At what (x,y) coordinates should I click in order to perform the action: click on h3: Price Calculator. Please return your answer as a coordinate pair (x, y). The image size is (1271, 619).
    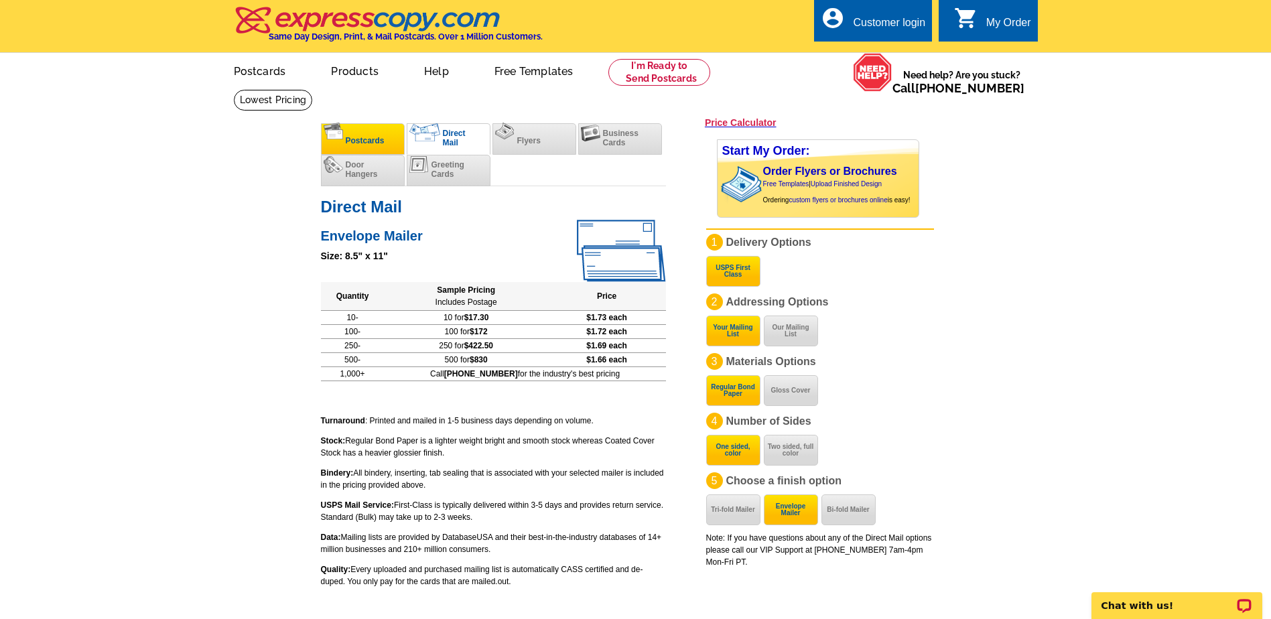
    Looking at the image, I should click on (740, 123).